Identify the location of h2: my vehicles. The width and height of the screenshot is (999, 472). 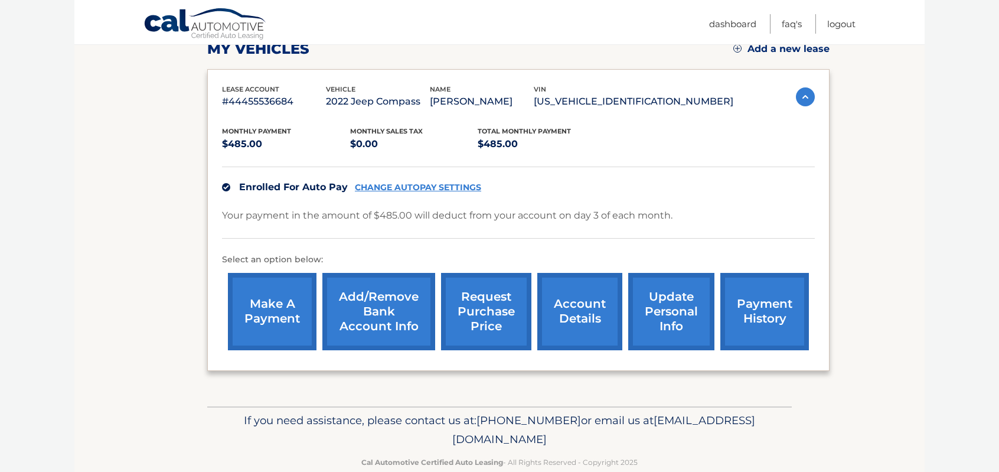
(258, 49).